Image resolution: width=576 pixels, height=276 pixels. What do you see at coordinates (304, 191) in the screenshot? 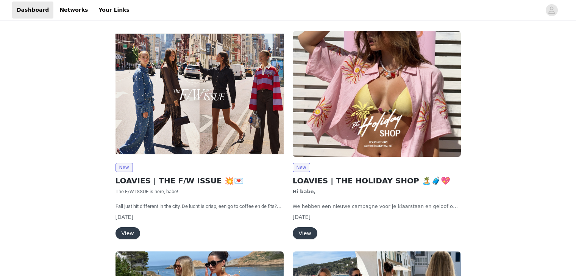
I see `strong: Hi babe,` at bounding box center [304, 191].